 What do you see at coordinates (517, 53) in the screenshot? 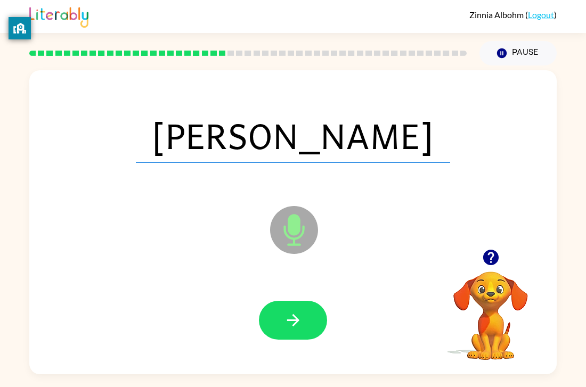
I see `button: Pause` at bounding box center [517, 53].